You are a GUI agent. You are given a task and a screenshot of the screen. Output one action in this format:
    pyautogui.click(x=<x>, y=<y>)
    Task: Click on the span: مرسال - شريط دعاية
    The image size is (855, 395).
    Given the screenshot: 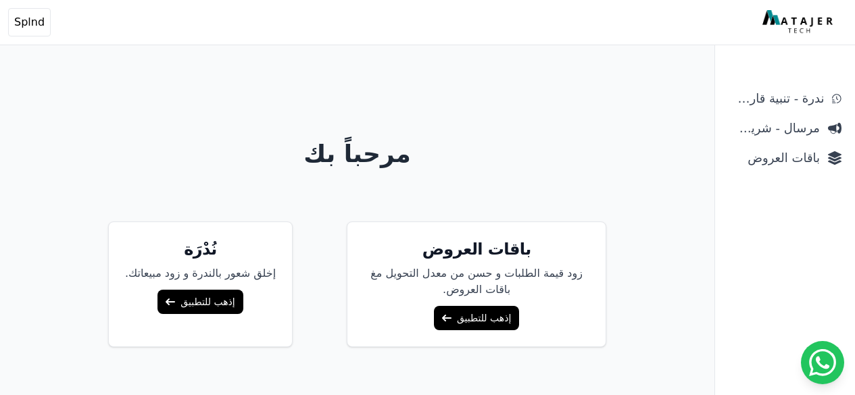 What is the action you would take?
    pyautogui.click(x=774, y=128)
    